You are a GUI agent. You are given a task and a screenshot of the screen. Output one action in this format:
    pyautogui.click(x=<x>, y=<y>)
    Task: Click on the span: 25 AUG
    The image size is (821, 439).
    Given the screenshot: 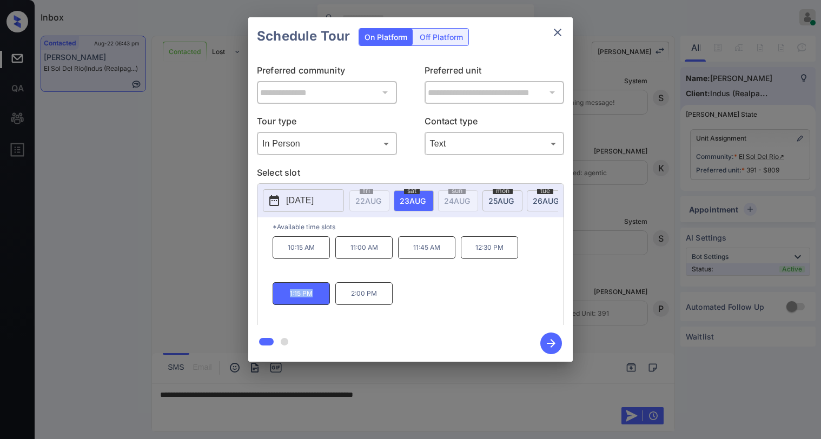 What is the action you would take?
    pyautogui.click(x=501, y=201)
    